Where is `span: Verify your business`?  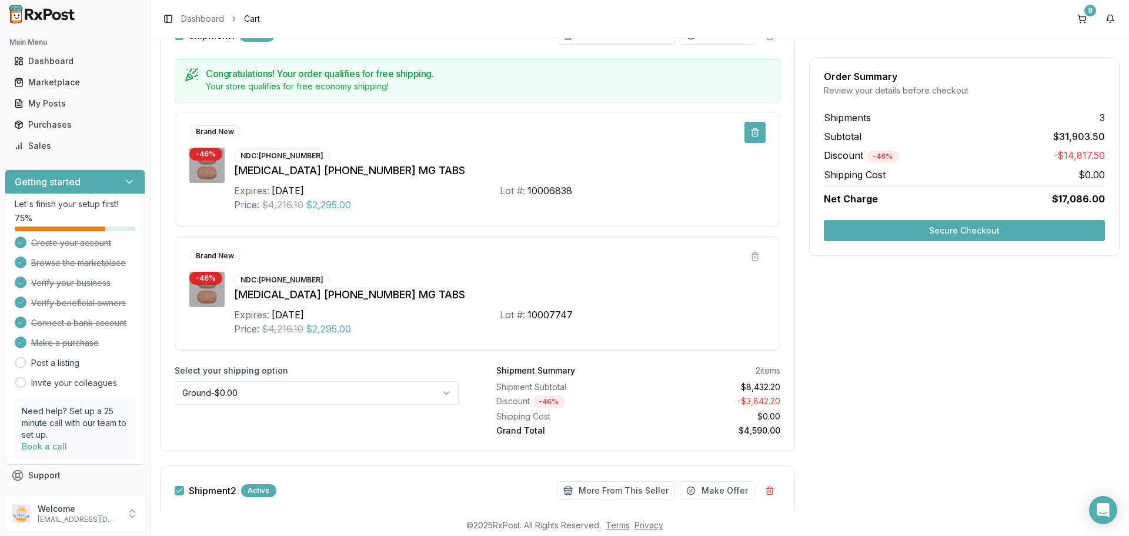 span: Verify your business is located at coordinates (71, 283).